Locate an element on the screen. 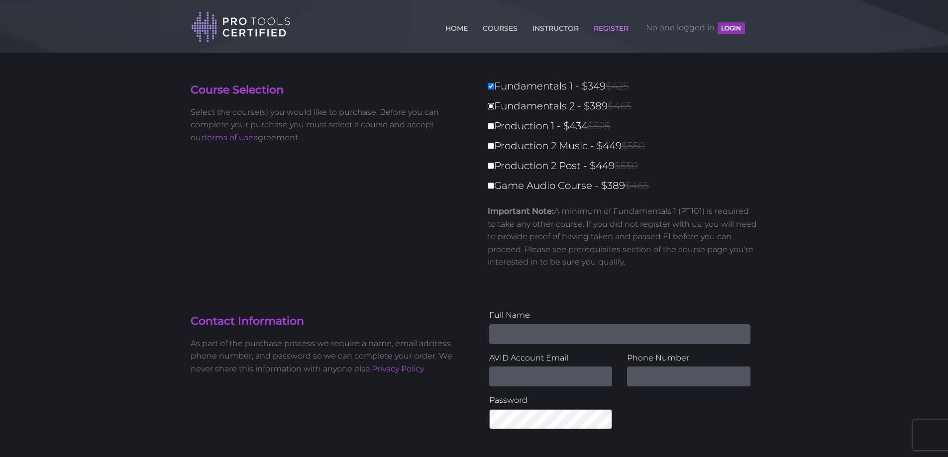 The width and height of the screenshot is (948, 457). label: AVID Account Email is located at coordinates (551, 358).